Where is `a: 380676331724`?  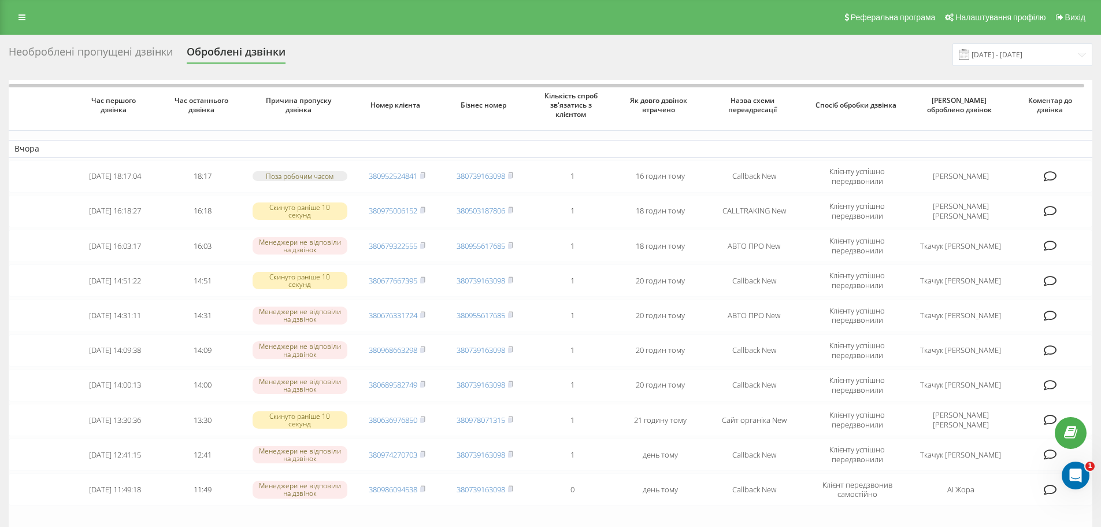 a: 380676331724 is located at coordinates (393, 315).